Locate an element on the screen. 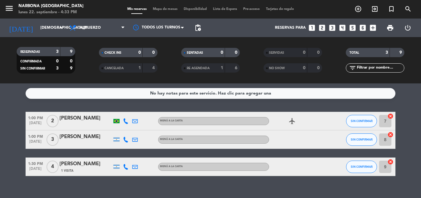 The image size is (421, 198). span: 4 is located at coordinates (52, 166).